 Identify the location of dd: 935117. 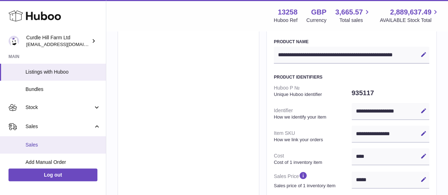
(390, 93).